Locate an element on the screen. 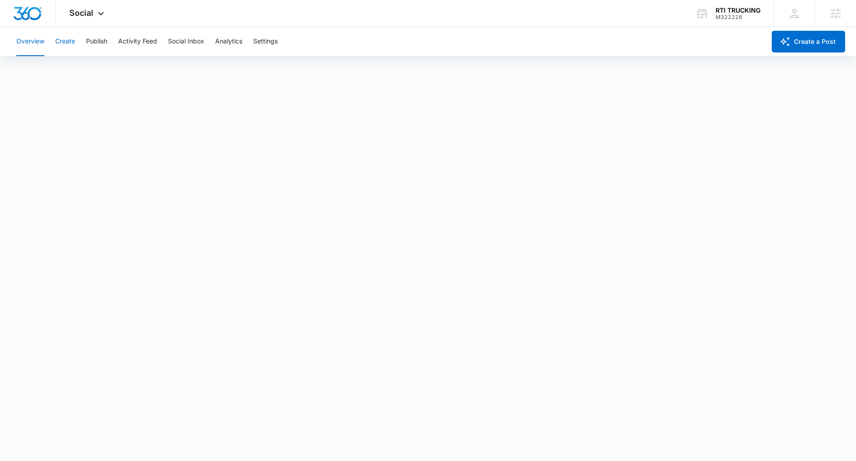 Image resolution: width=856 pixels, height=461 pixels. button: Analytics is located at coordinates (229, 42).